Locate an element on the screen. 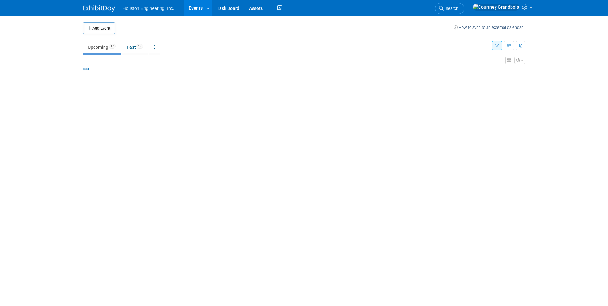  span: 17 is located at coordinates (112, 46).